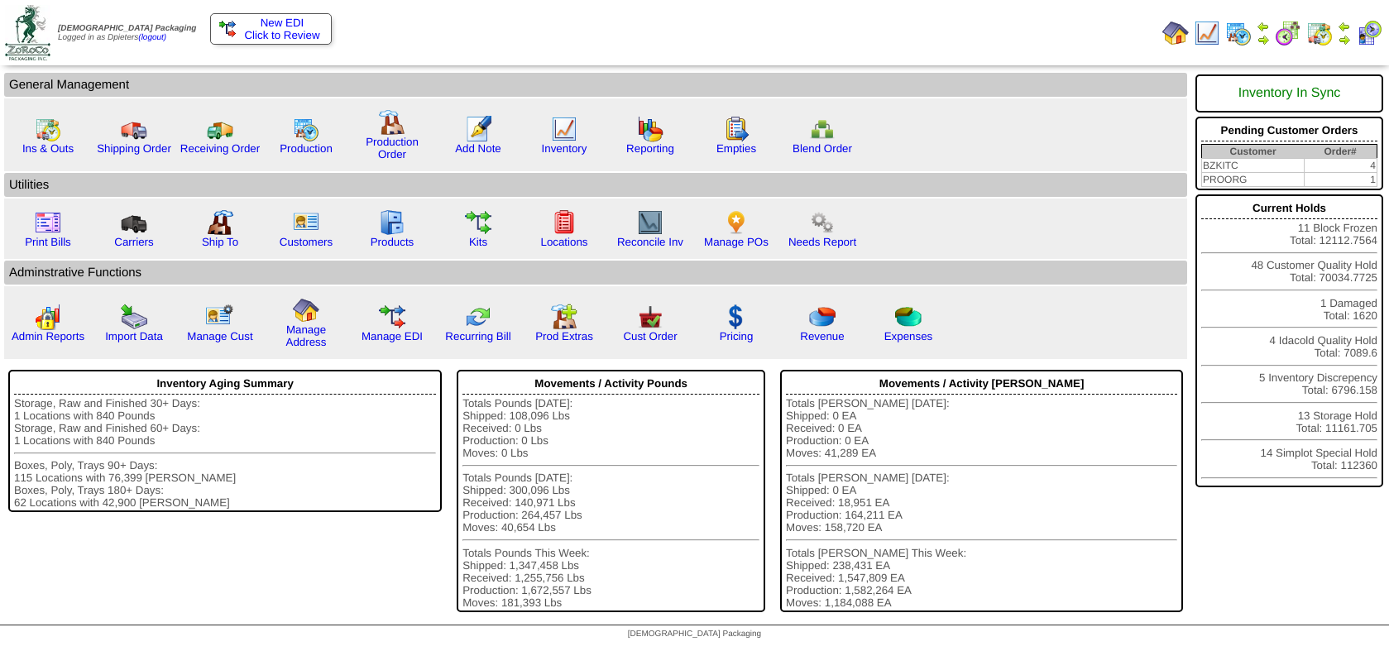 The width and height of the screenshot is (1389, 656). What do you see at coordinates (822, 317) in the screenshot?
I see `img: pie_chart.png` at bounding box center [822, 317].